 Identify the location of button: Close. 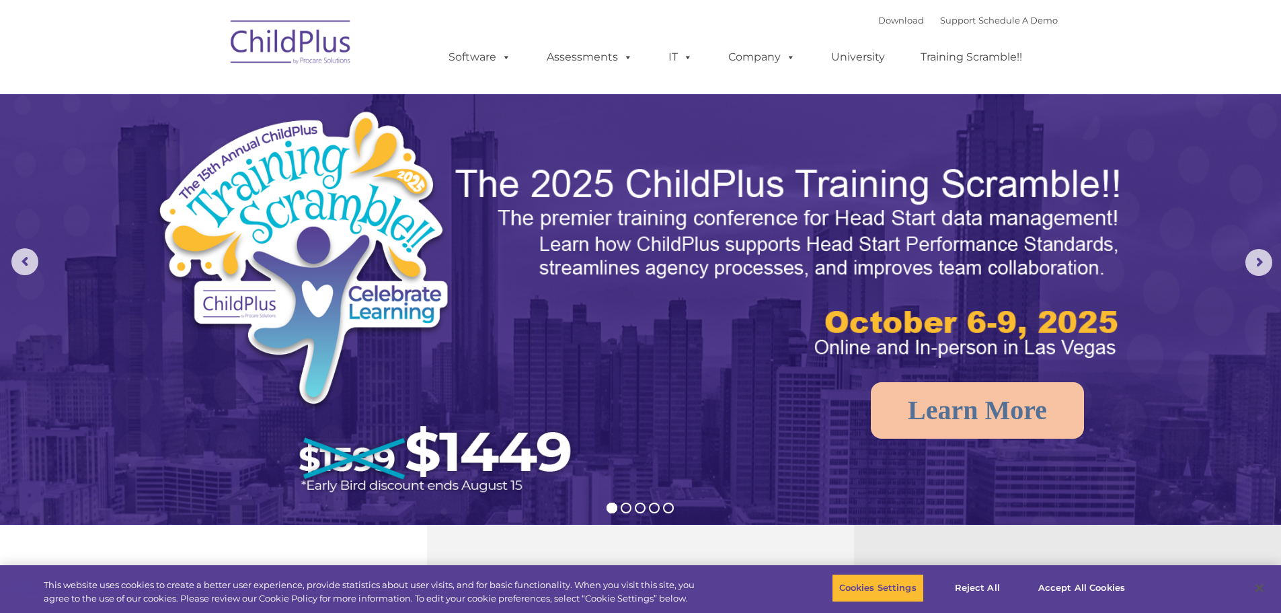
(1260, 588).